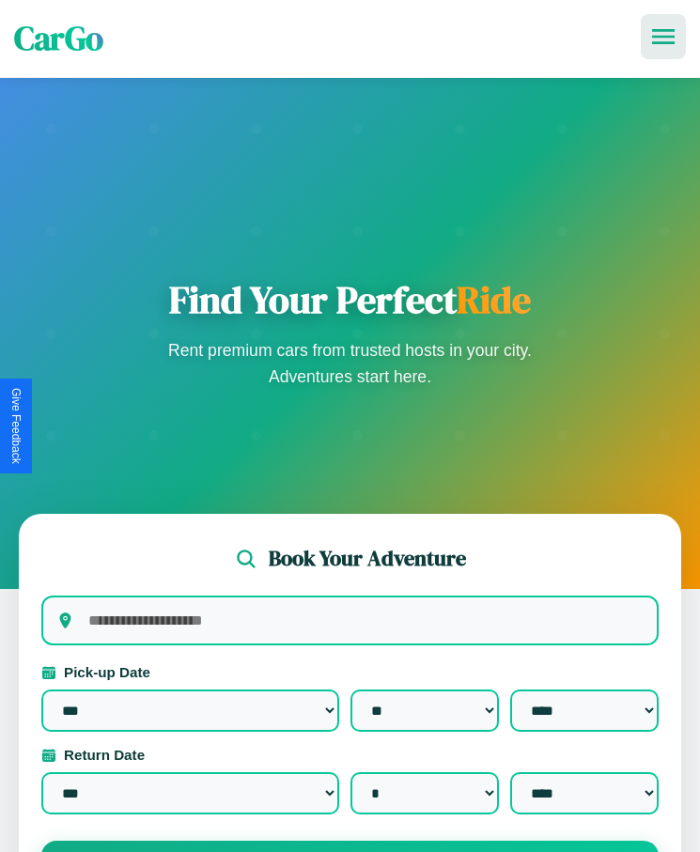  I want to click on label: Return Date, so click(349, 754).